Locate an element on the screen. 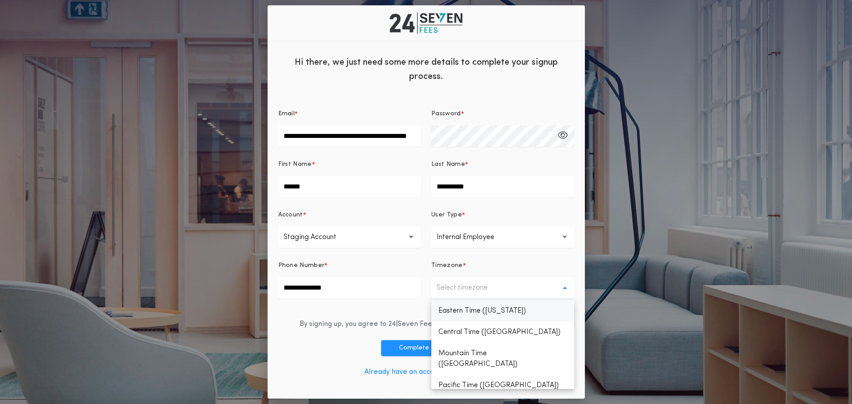 The height and width of the screenshot is (404, 852). div: Hi there, we just need some more details to complete your signup process. is located at coordinates (426, 68).